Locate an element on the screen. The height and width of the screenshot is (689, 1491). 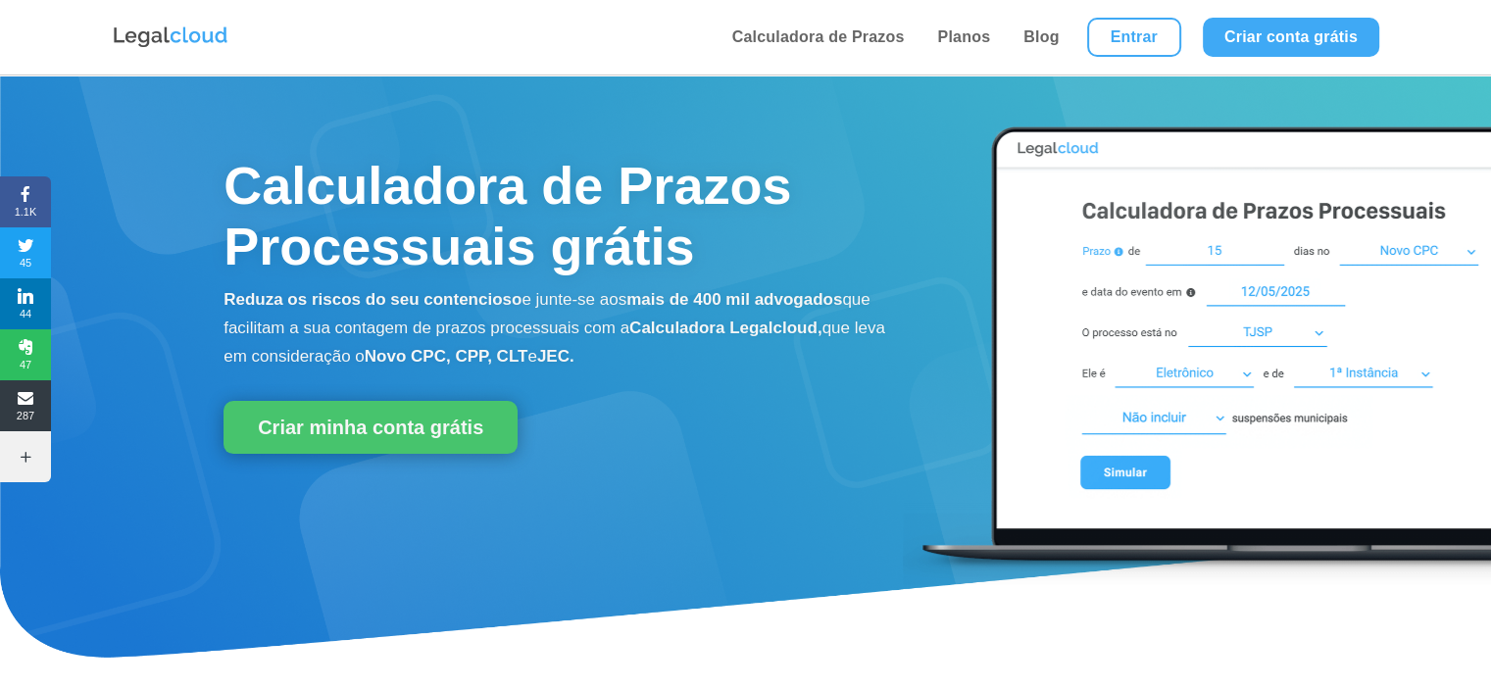
b: JEC. is located at coordinates (556, 356).